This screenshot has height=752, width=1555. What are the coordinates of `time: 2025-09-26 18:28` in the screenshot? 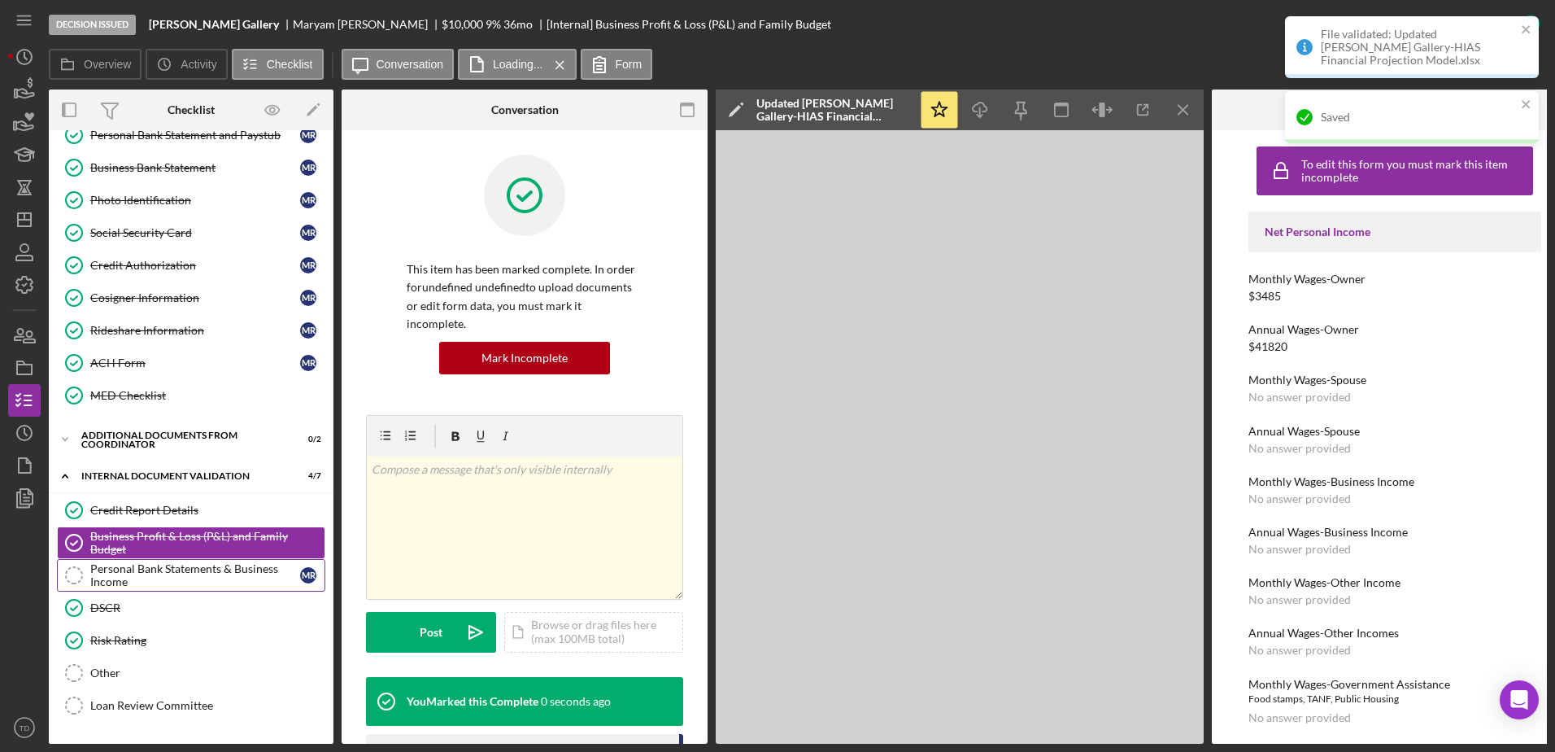 It's located at (576, 701).